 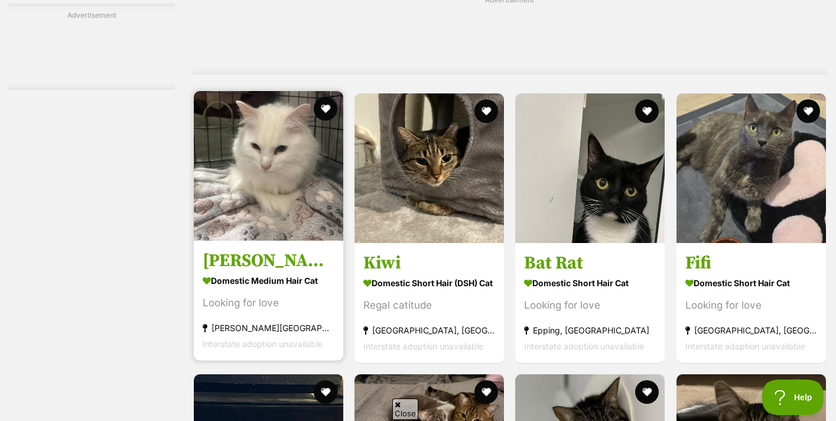 I want to click on div: Advertisement, so click(x=92, y=46).